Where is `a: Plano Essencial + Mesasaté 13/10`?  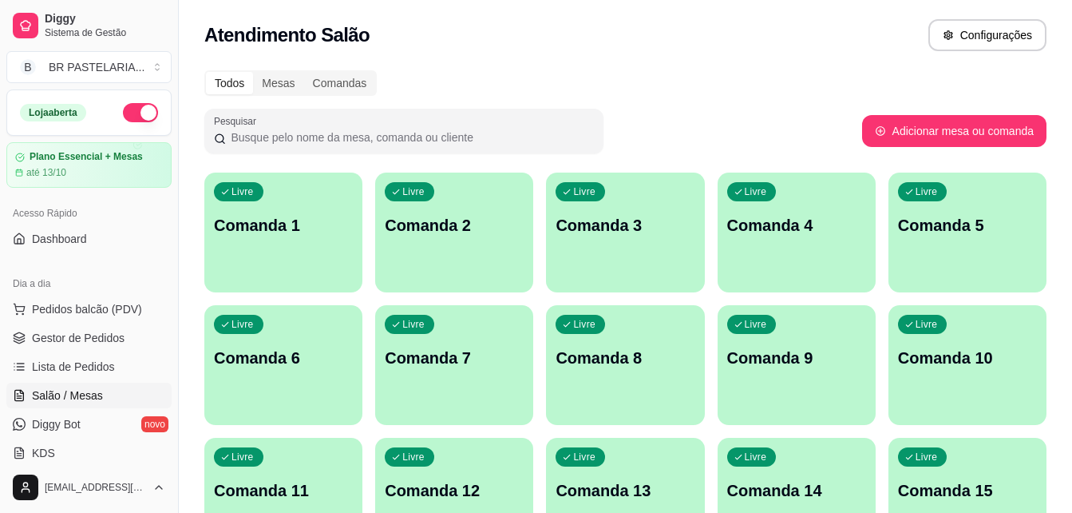
a: Plano Essencial + Mesasaté 13/10 is located at coordinates (89, 164).